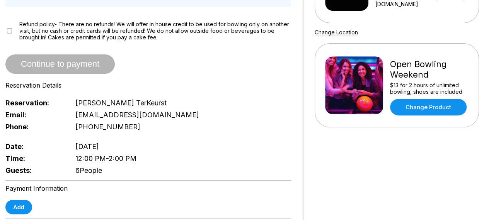  What do you see at coordinates (428, 107) in the screenshot?
I see `a: Change Product` at bounding box center [428, 107].